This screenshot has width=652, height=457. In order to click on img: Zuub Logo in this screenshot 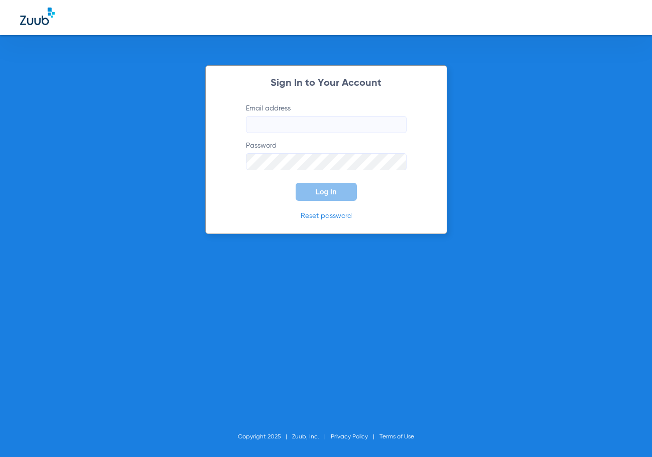, I will do `click(37, 16)`.